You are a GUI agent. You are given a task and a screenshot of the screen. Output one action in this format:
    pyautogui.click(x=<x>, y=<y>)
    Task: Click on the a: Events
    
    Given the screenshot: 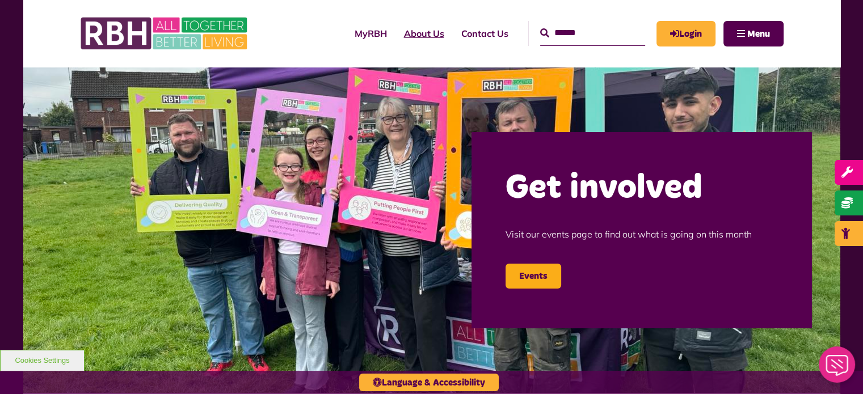 What is the action you would take?
    pyautogui.click(x=533, y=276)
    